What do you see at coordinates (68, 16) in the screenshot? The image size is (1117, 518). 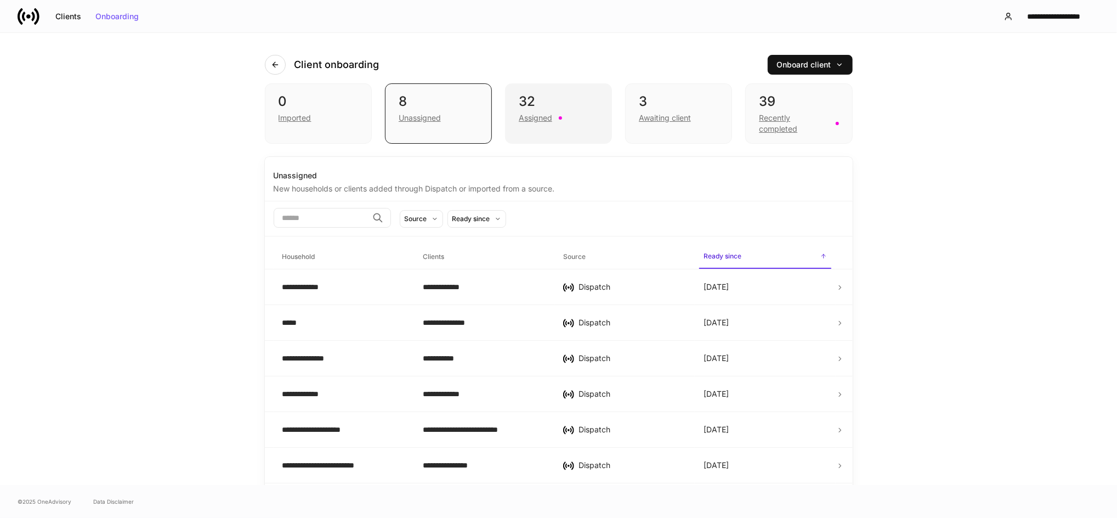 I see `button: Clients` at bounding box center [68, 16].